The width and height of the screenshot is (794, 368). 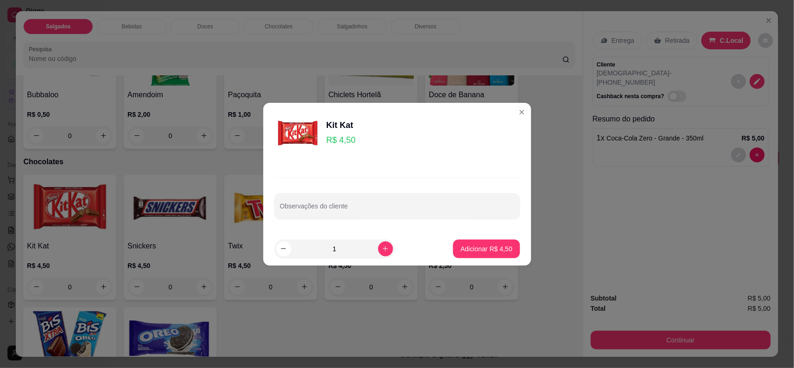 I want to click on img: product-image, so click(x=298, y=133).